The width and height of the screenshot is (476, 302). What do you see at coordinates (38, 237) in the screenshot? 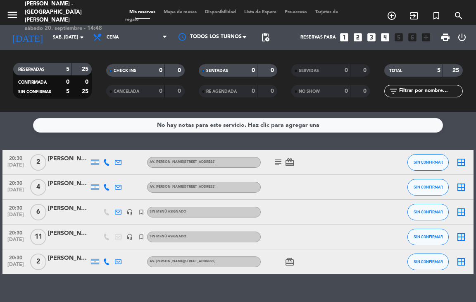
I see `span: 11` at bounding box center [38, 237].